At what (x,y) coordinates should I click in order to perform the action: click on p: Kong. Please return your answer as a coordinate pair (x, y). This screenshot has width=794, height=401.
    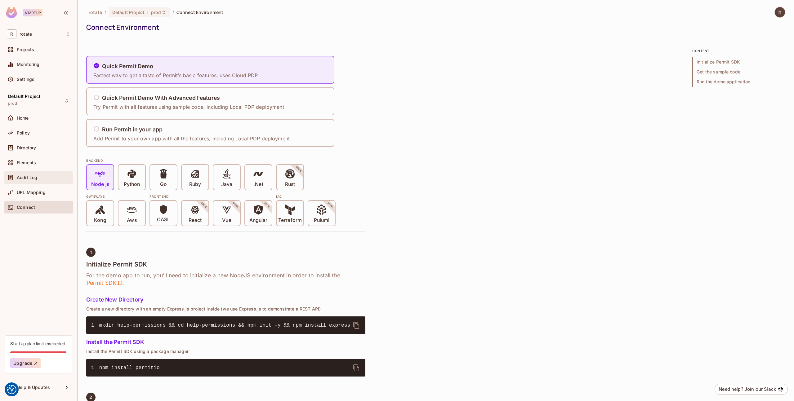
    Looking at the image, I should click on (100, 221).